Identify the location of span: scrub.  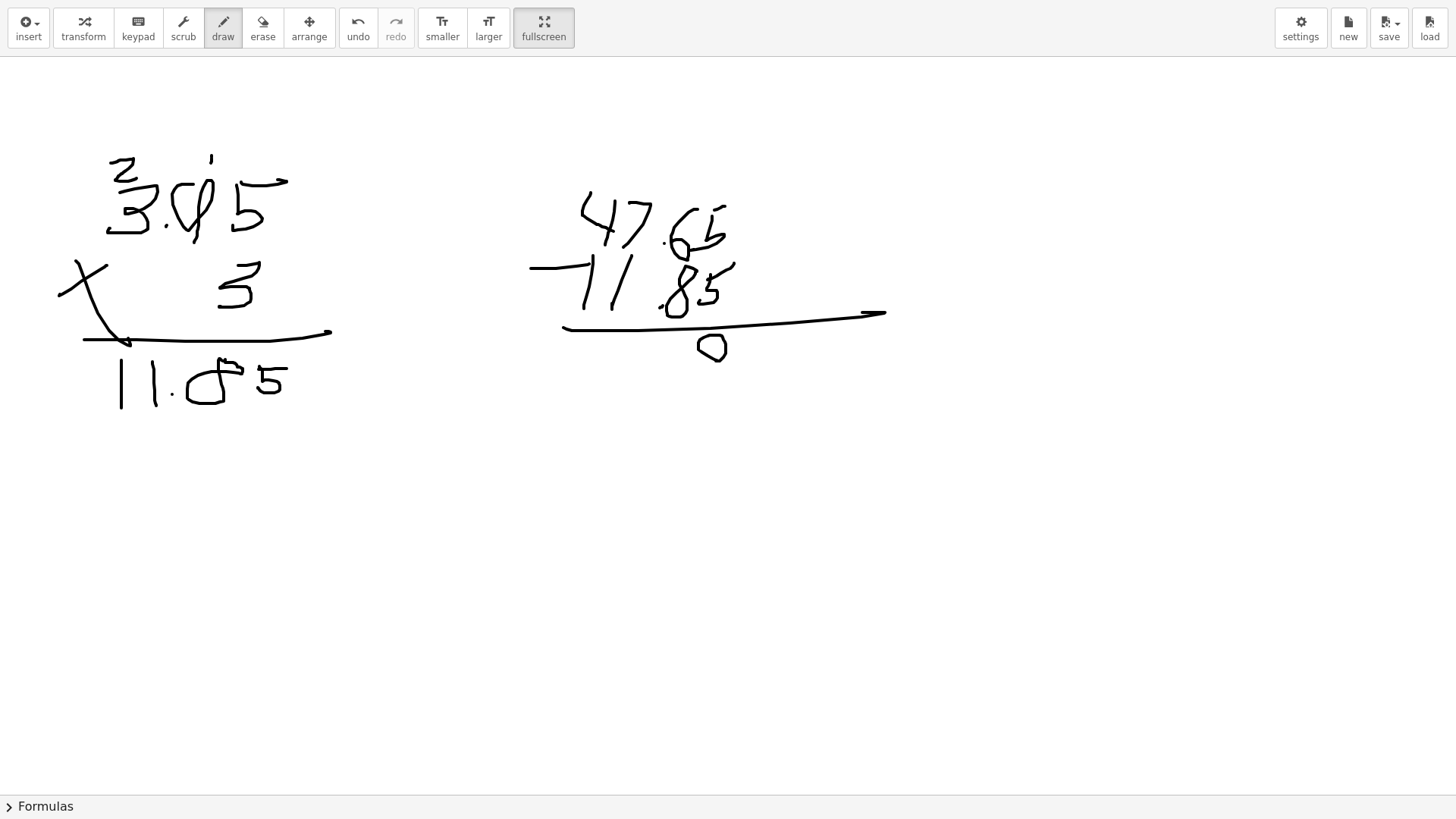
(184, 37).